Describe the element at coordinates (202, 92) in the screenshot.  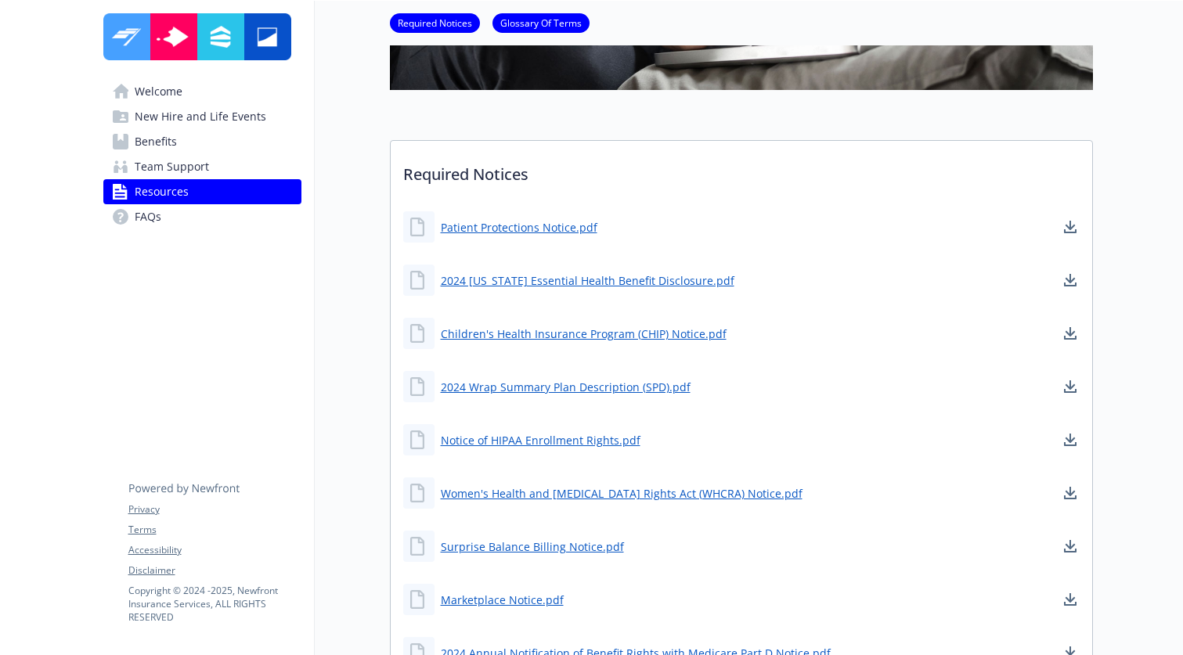
I see `a: Welcome` at that location.